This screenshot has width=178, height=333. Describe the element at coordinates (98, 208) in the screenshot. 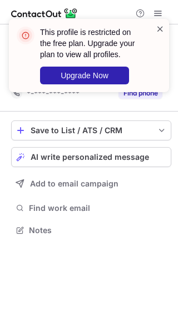

I see `span: Find work email` at that location.